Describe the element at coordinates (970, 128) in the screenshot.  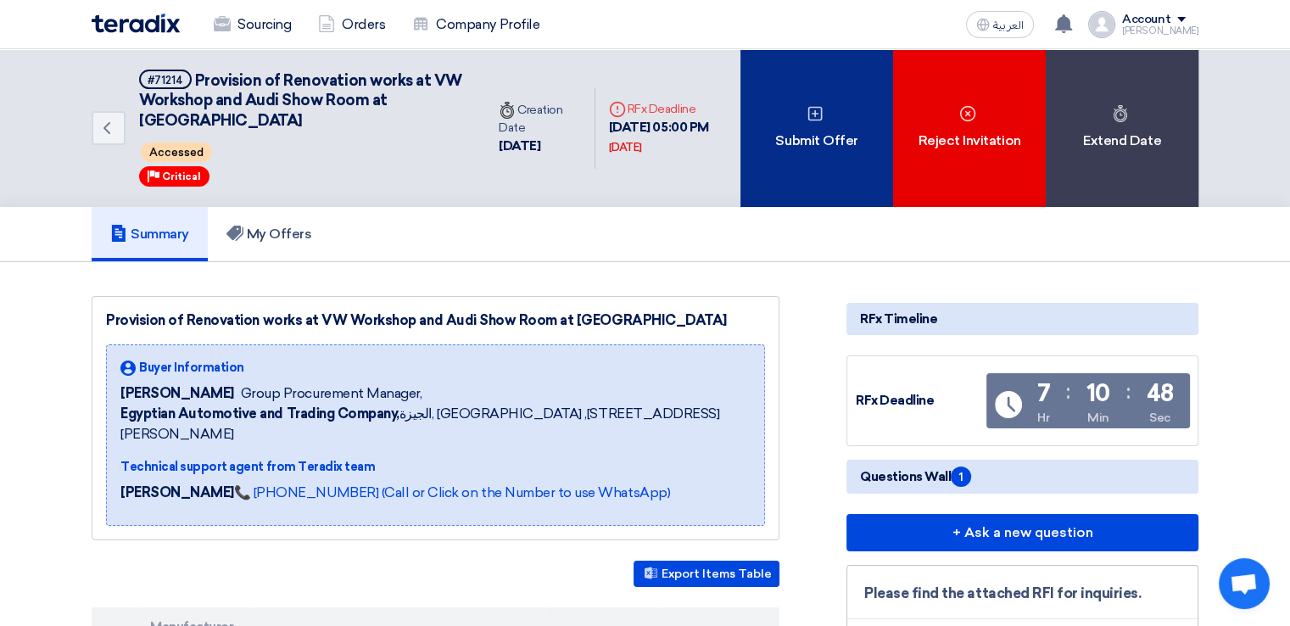
I see `div: Reject Invitation` at that location.